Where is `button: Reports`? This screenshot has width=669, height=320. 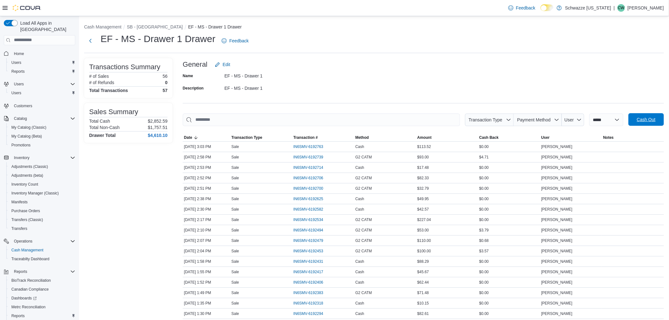 button: Reports is located at coordinates (42, 71).